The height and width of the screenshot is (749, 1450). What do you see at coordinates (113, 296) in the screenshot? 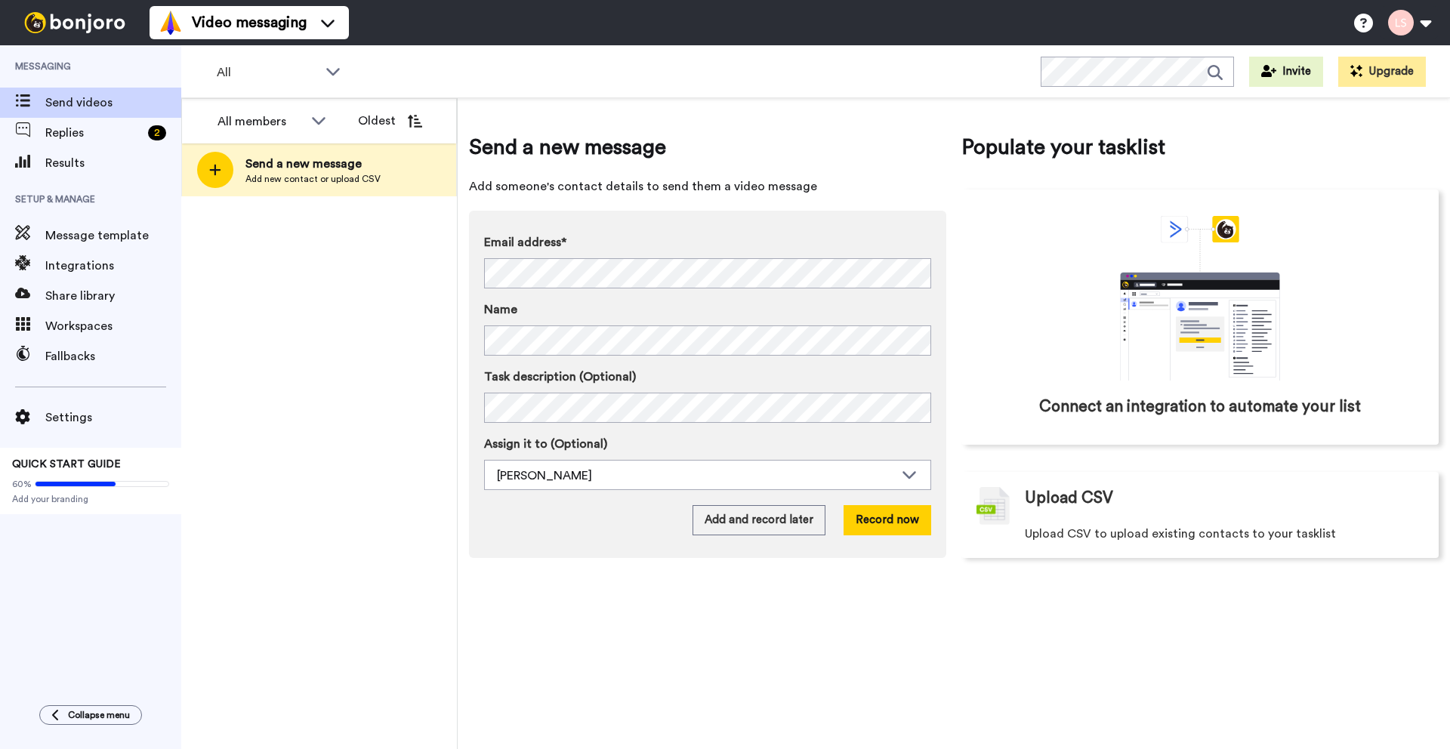
I see `span: Share library` at bounding box center [113, 296].